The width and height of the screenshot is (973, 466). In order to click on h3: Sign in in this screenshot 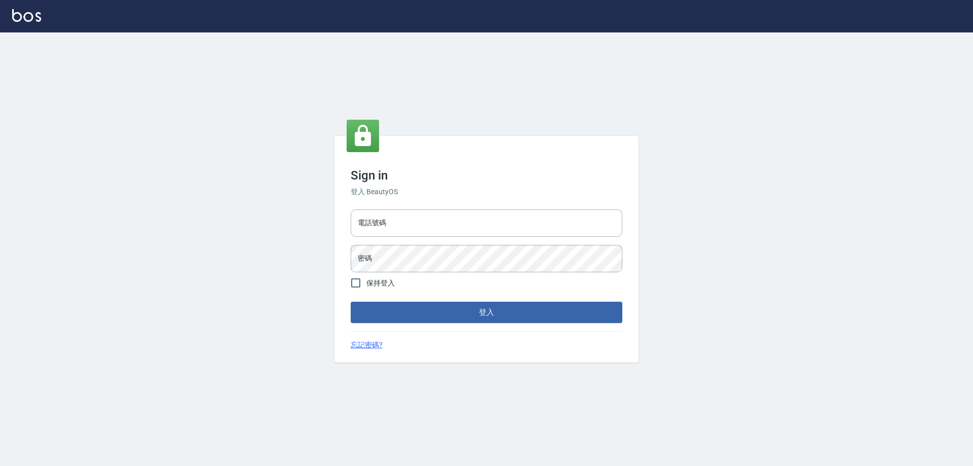, I will do `click(487, 175)`.